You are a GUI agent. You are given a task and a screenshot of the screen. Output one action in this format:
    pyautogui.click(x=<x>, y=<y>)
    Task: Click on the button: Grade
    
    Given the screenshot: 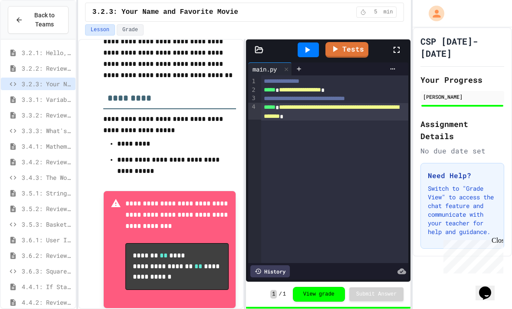 What is the action you would take?
    pyautogui.click(x=130, y=30)
    